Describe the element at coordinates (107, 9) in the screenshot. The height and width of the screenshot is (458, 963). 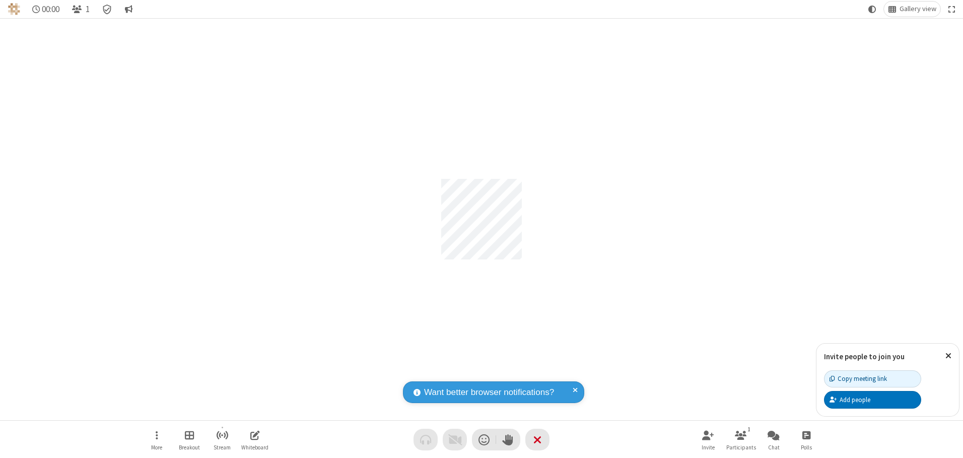
I see `div: Meeting details Encryption enabled` at that location.